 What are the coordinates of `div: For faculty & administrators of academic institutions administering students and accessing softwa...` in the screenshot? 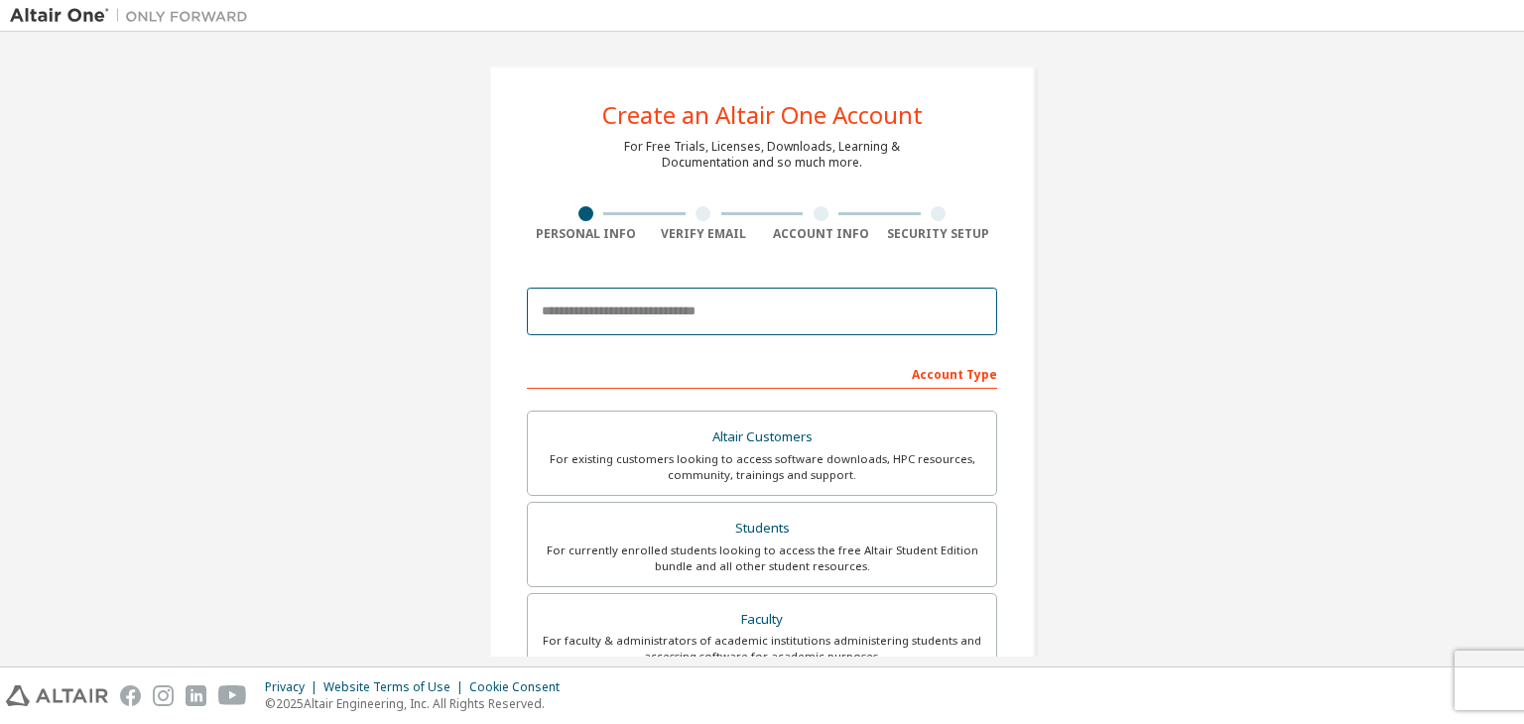 It's located at (762, 649).